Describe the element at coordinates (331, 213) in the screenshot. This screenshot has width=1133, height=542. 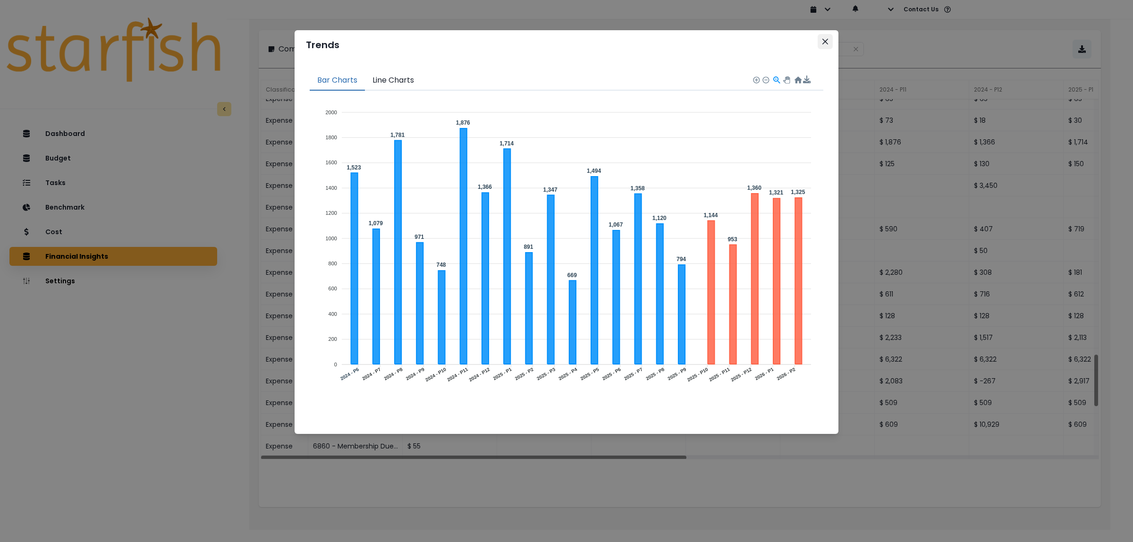
I see `tspan: 1200` at that location.